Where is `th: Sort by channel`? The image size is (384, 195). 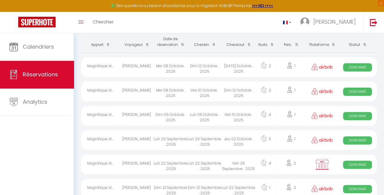 th: Sort by channel is located at coordinates (322, 42).